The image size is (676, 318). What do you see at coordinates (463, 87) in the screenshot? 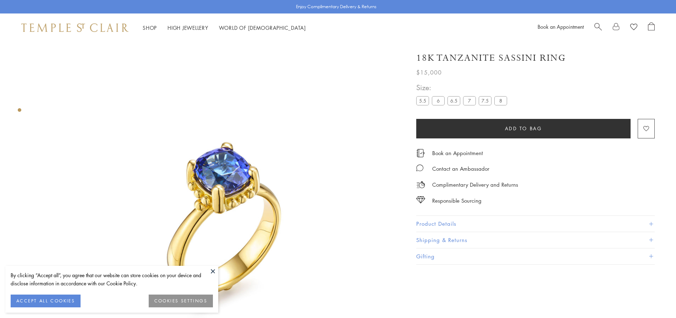
I see `span: Size:` at bounding box center [463, 87].